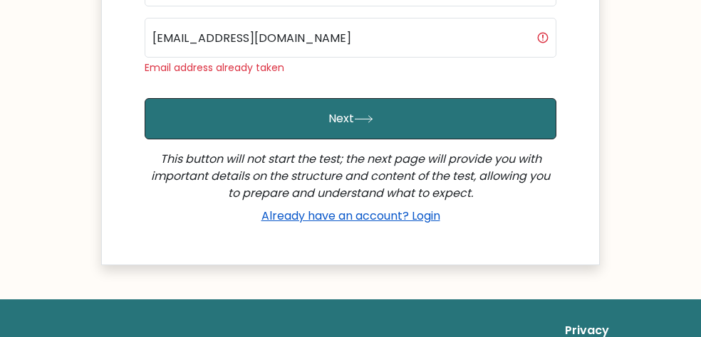 This screenshot has width=701, height=337. Describe the element at coordinates (350, 216) in the screenshot. I see `a: Already have an account? Login` at that location.